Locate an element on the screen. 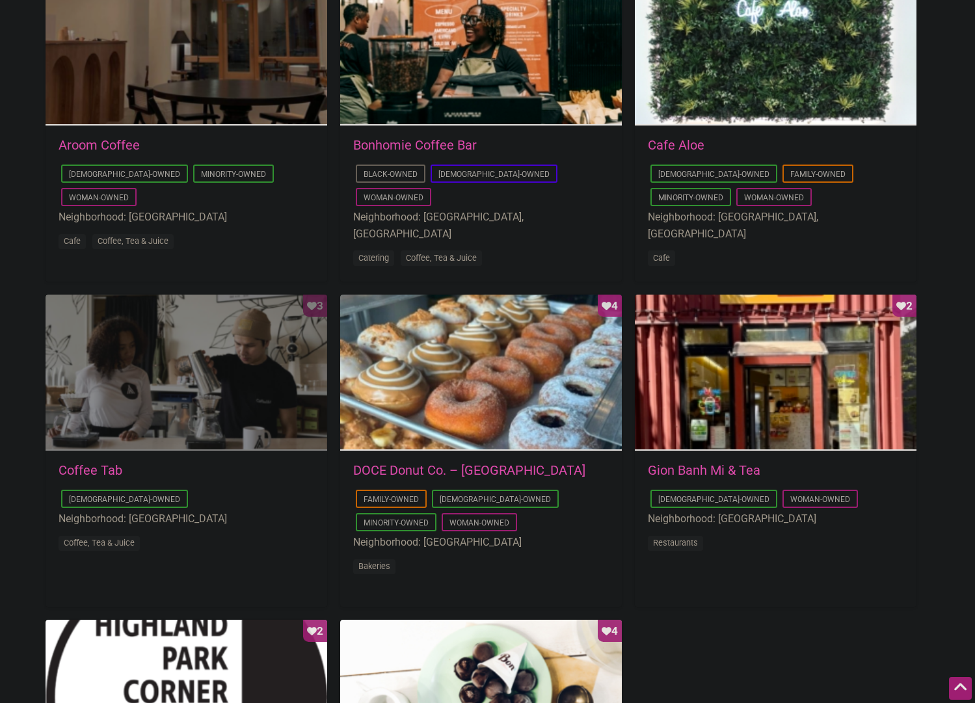 The height and width of the screenshot is (703, 975). a: Restaurants is located at coordinates (675, 542).